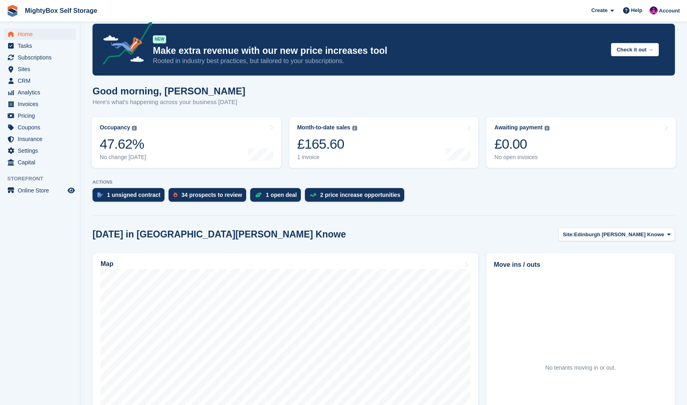  What do you see at coordinates (636, 10) in the screenshot?
I see `span: Help` at bounding box center [636, 10].